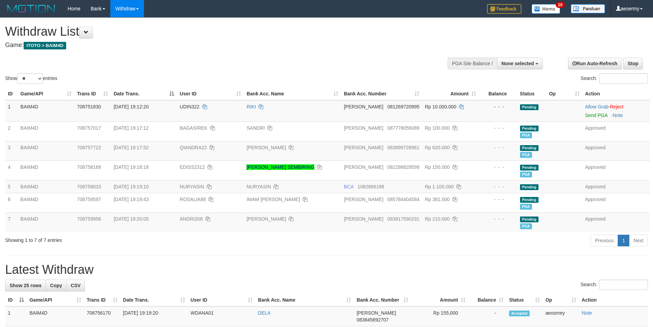  I want to click on span: EDISS2312, so click(192, 167).